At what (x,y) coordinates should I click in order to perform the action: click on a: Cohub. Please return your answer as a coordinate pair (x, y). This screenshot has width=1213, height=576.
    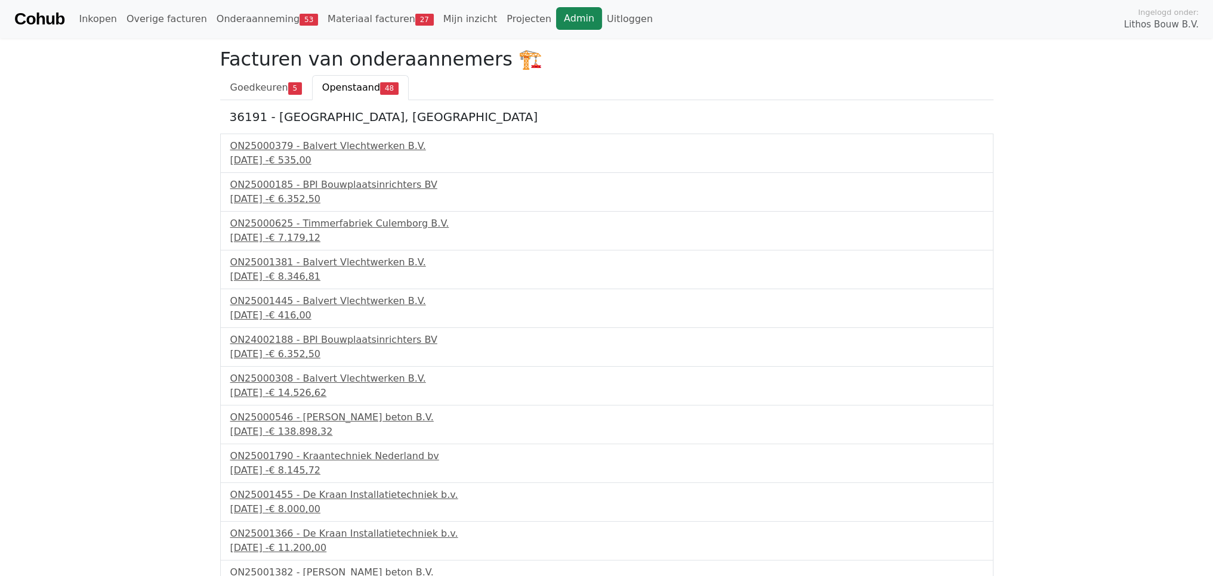
    Looking at the image, I should click on (39, 19).